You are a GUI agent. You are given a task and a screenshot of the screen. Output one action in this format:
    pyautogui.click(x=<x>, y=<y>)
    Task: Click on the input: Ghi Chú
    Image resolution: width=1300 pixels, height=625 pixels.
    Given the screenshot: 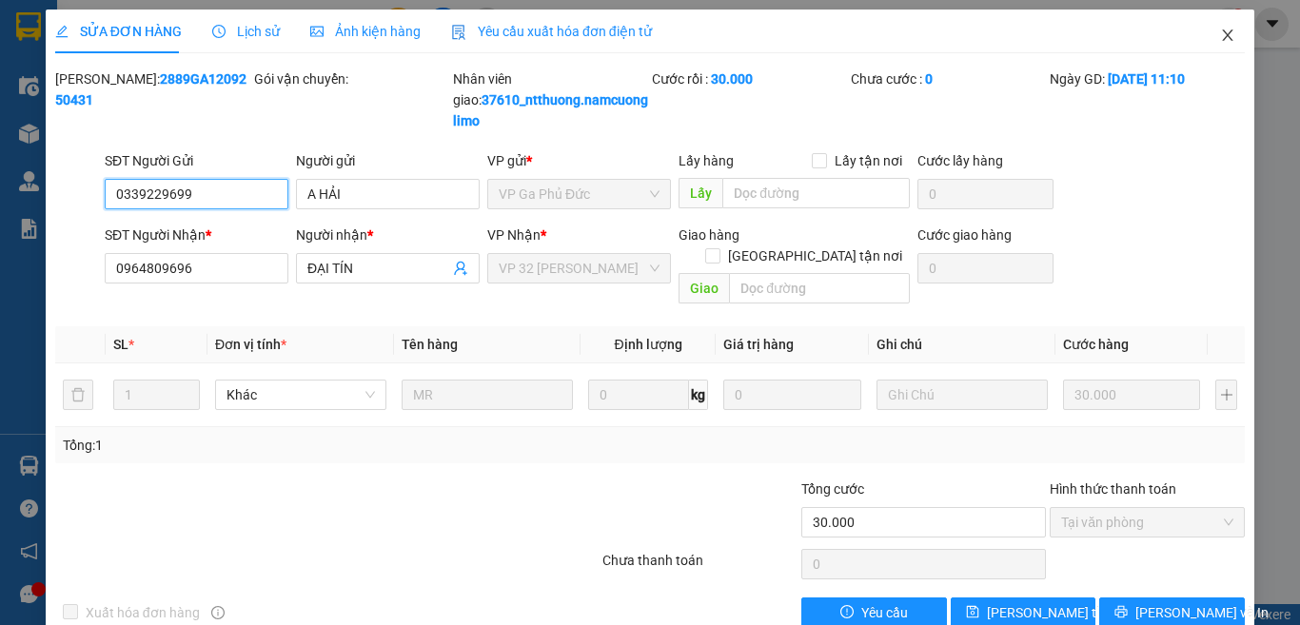 What is the action you would take?
    pyautogui.click(x=962, y=395)
    